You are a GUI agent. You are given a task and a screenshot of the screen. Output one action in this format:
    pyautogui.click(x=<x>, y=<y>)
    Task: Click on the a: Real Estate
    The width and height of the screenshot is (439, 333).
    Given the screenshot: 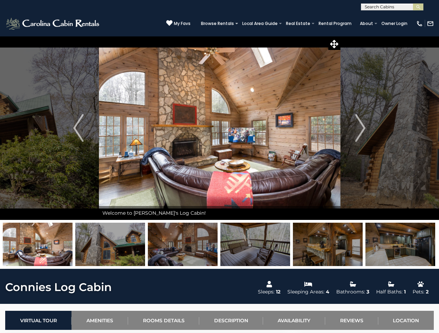 What is the action you would take?
    pyautogui.click(x=298, y=24)
    